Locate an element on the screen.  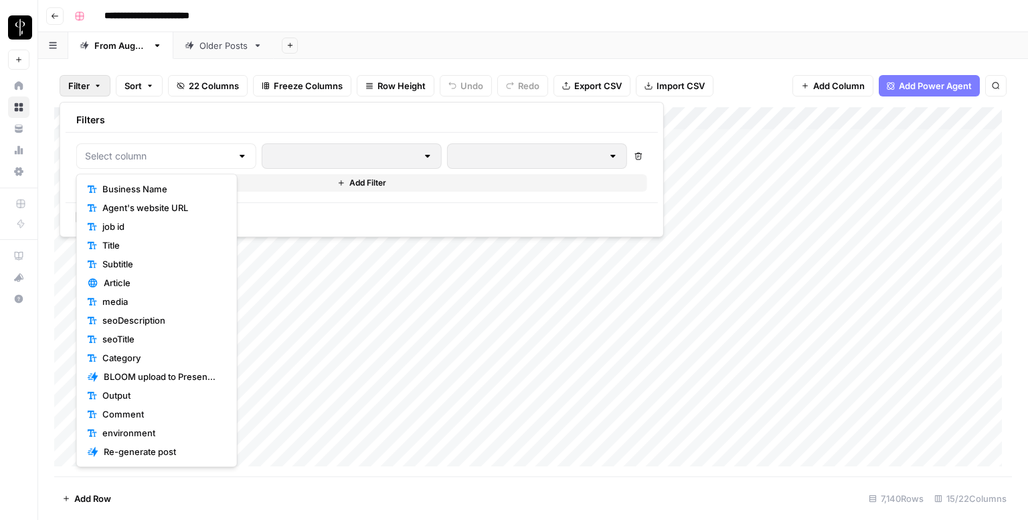
span: Subtitle is located at coordinates (161, 264).